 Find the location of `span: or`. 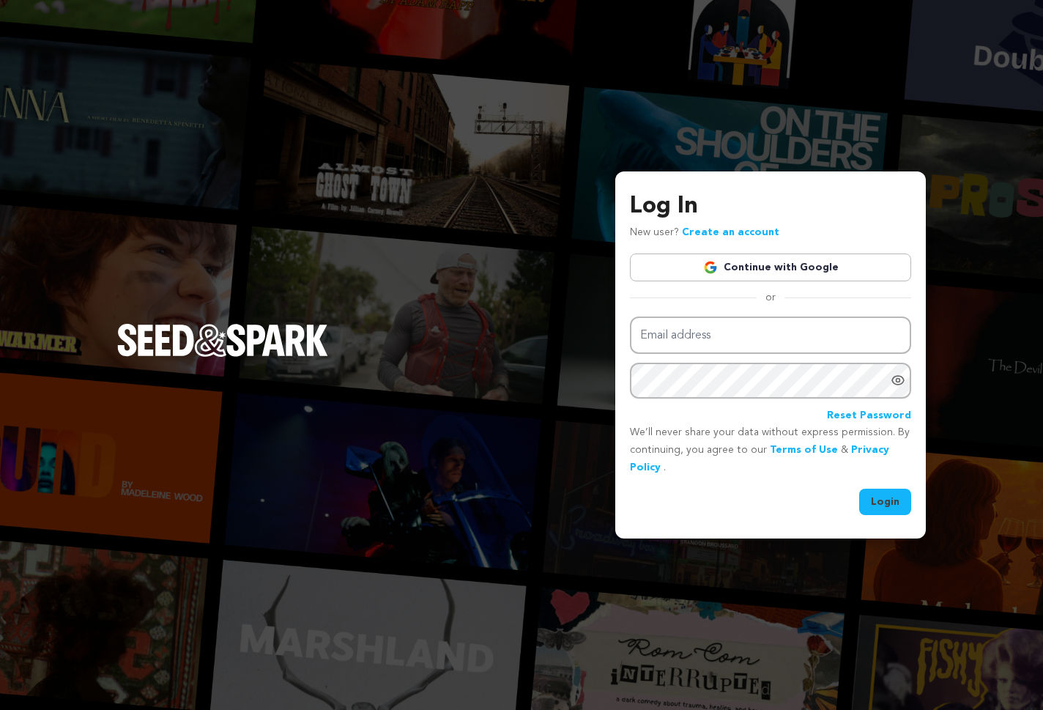

span: or is located at coordinates (770, 297).